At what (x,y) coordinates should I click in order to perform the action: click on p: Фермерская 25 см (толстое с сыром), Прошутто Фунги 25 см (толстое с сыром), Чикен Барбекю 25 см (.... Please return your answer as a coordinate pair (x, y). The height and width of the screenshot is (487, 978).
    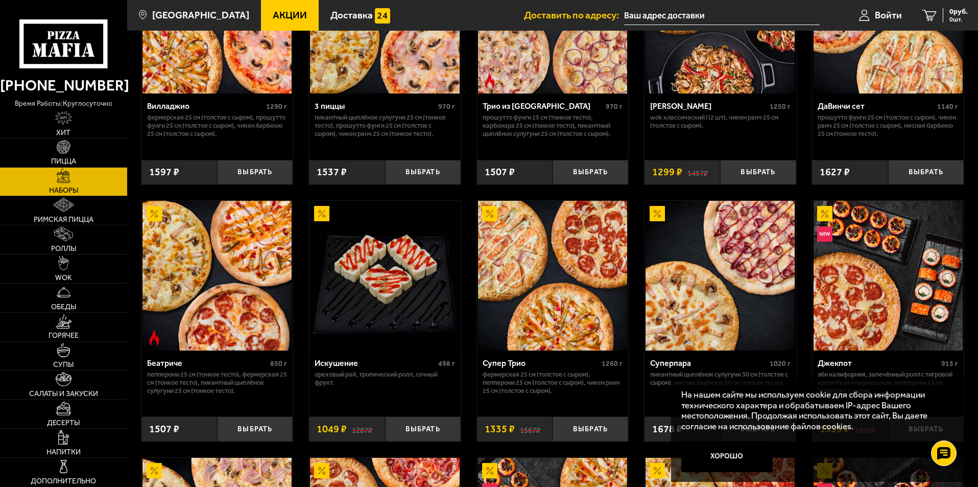
    Looking at the image, I should click on (217, 126).